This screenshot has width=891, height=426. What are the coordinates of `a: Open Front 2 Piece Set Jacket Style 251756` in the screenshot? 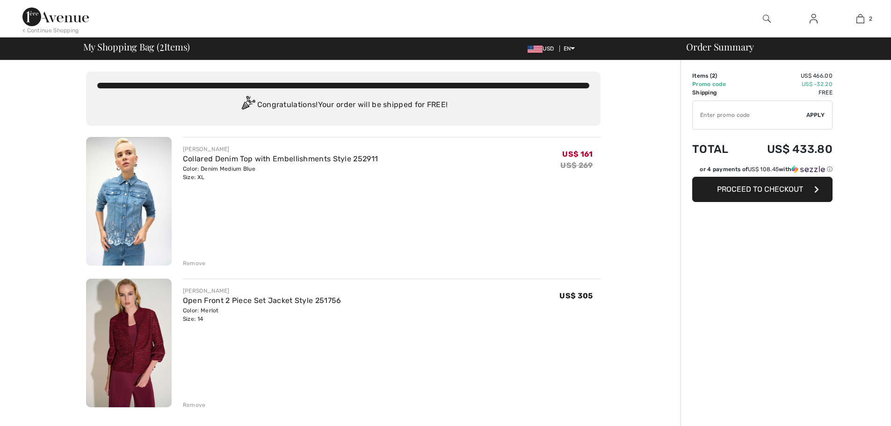 It's located at (262, 300).